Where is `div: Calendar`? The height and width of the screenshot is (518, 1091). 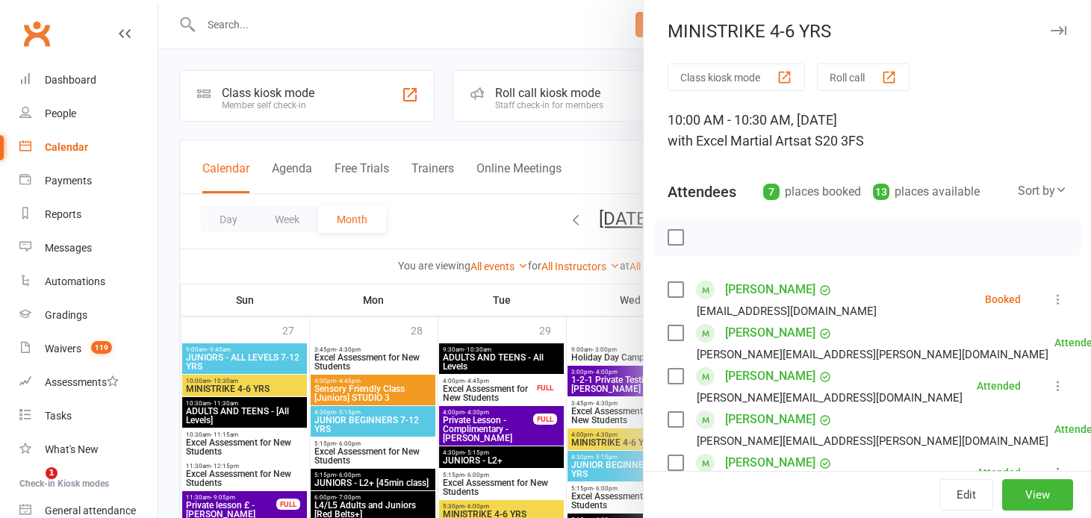
div: Calendar is located at coordinates (66, 147).